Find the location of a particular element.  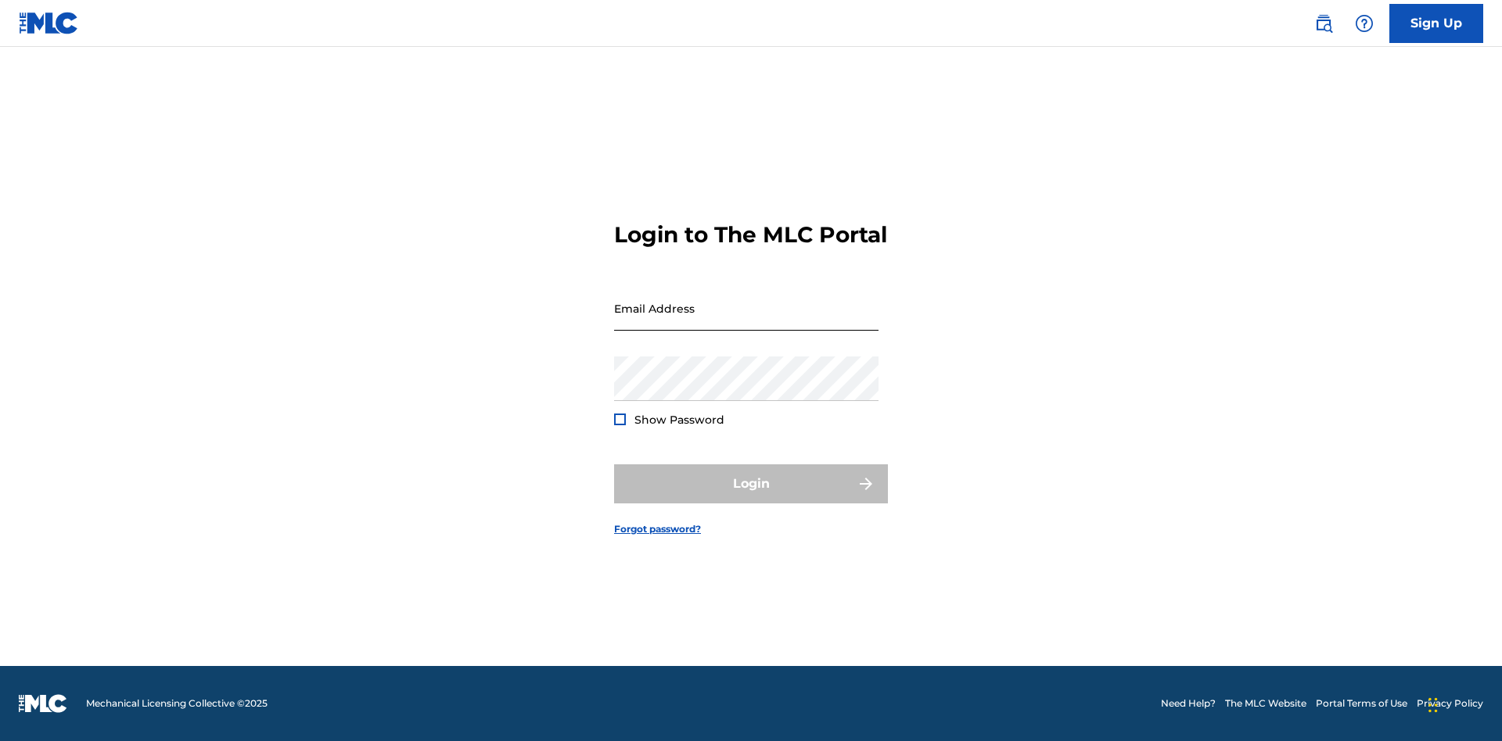

span: Show Password is located at coordinates (679, 420).